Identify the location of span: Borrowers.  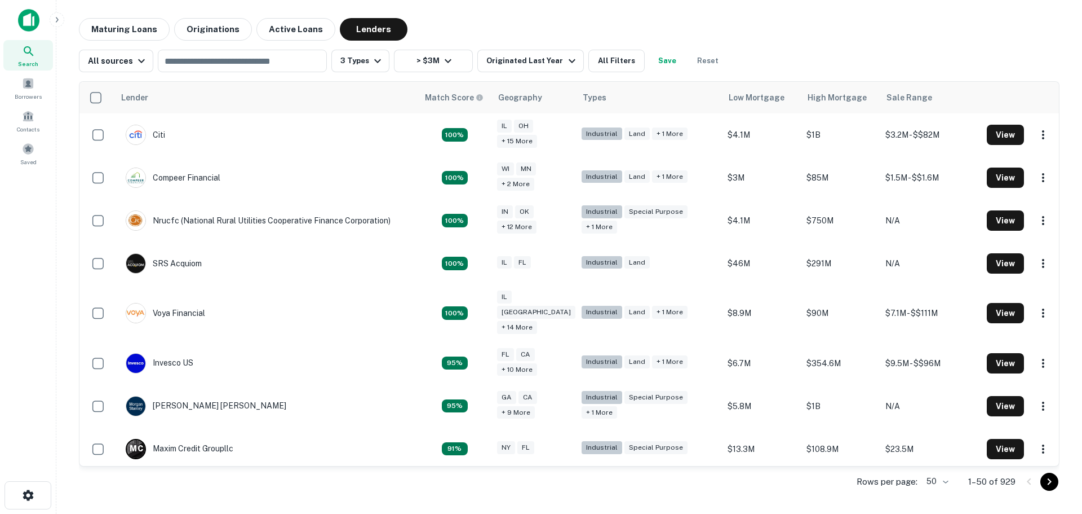
(28, 96).